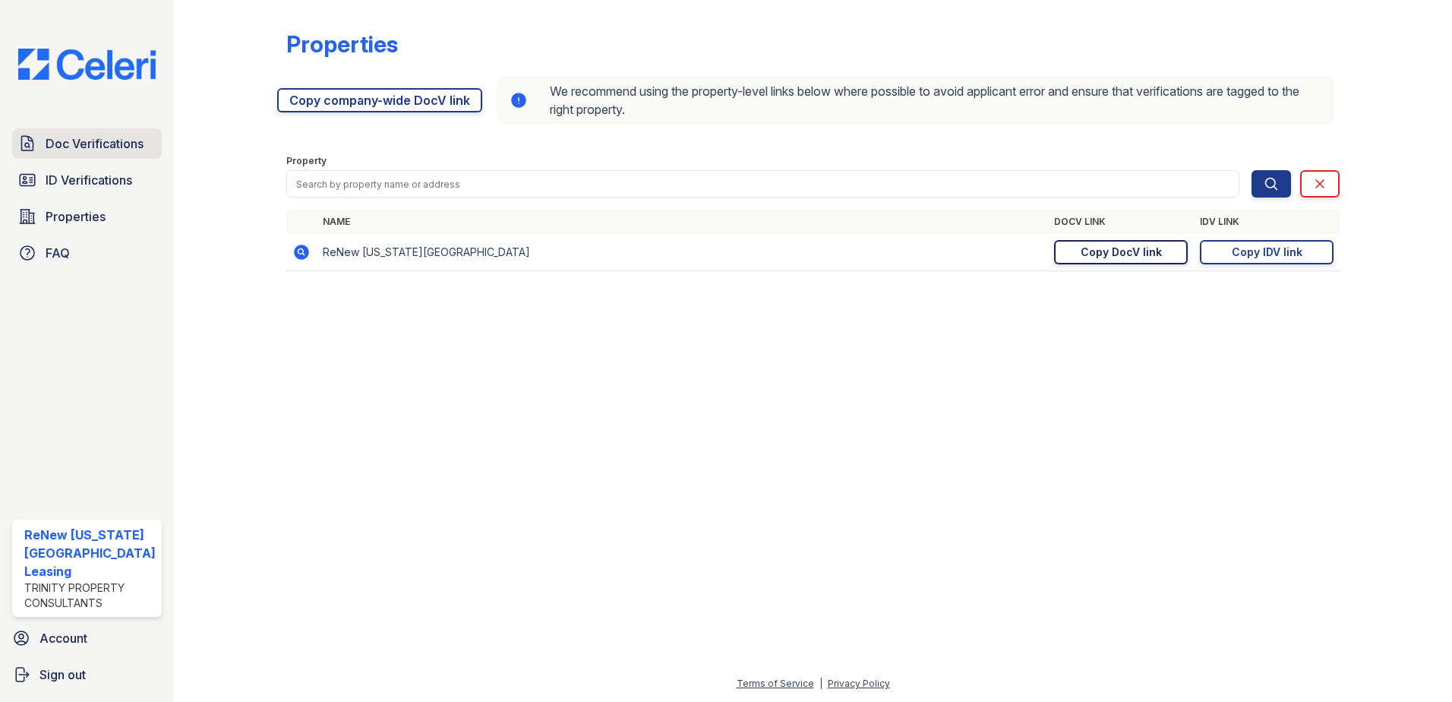  I want to click on a: ID Verifications, so click(87, 180).